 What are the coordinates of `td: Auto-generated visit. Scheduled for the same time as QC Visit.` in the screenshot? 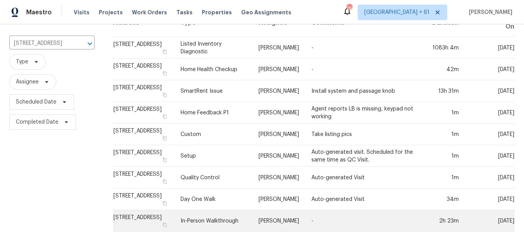 It's located at (365, 156).